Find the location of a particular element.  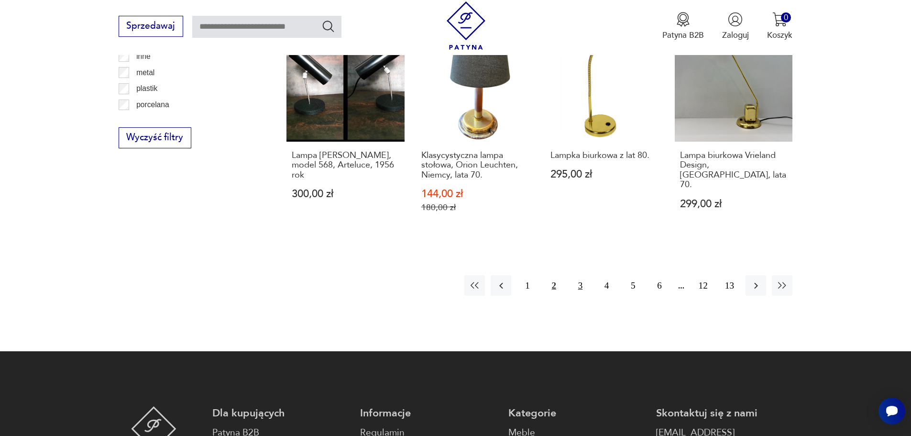

p: Zaloguj is located at coordinates (736, 35).